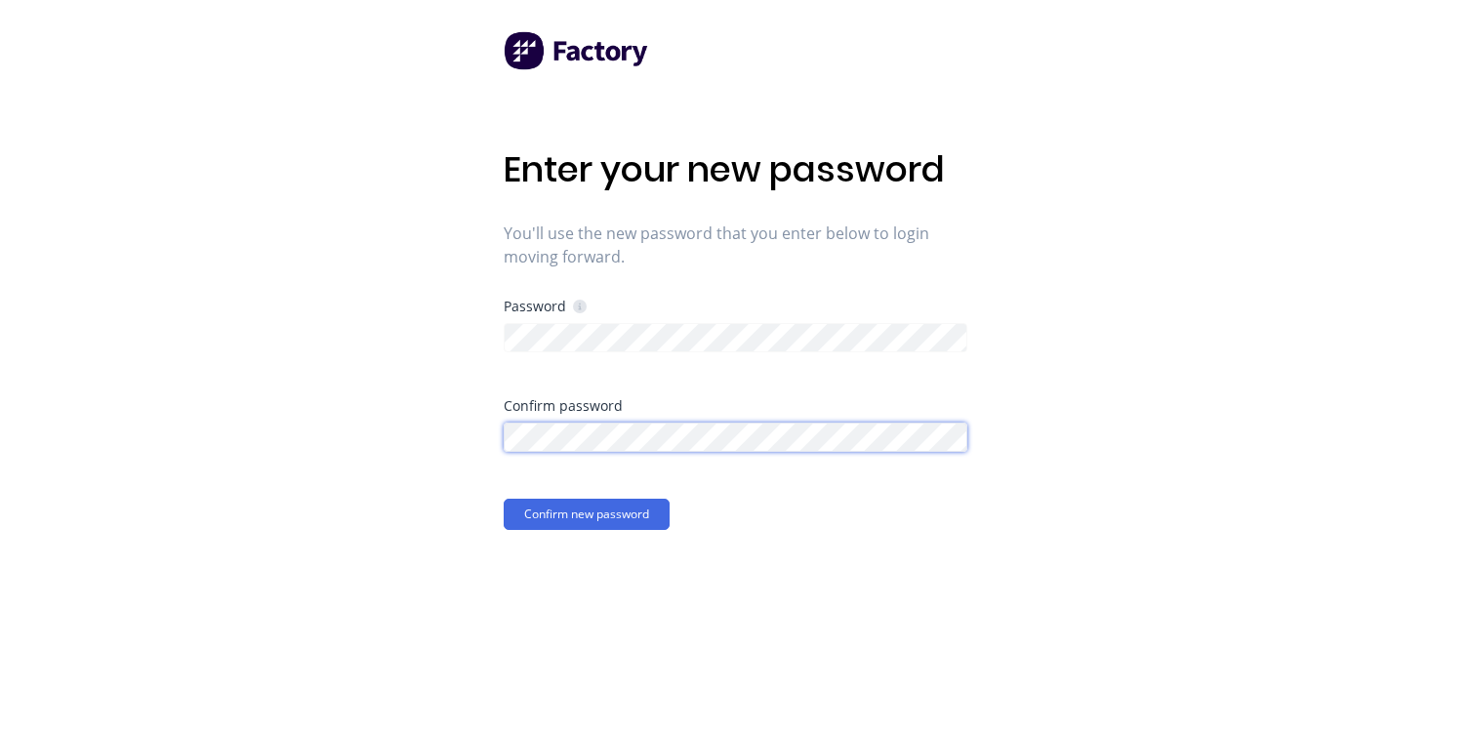  I want to click on span: You'll use the new password that you enter below to login moving forward., so click(735, 245).